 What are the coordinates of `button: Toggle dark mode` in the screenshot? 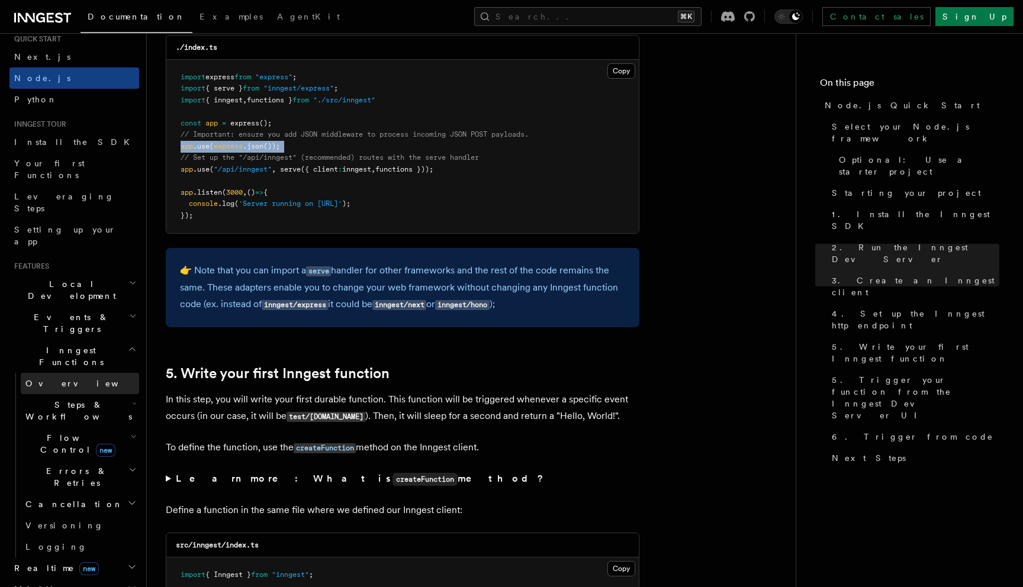 It's located at (788, 17).